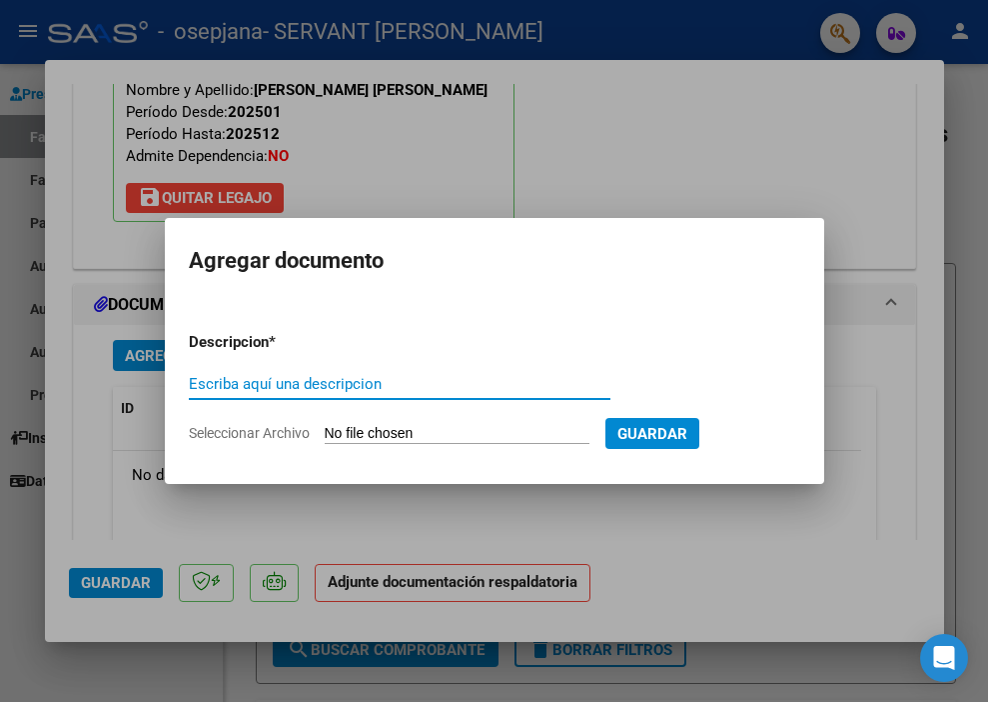 The width and height of the screenshot is (988, 702). What do you see at coordinates (495, 261) in the screenshot?
I see `h2: Agregar documento` at bounding box center [495, 261].